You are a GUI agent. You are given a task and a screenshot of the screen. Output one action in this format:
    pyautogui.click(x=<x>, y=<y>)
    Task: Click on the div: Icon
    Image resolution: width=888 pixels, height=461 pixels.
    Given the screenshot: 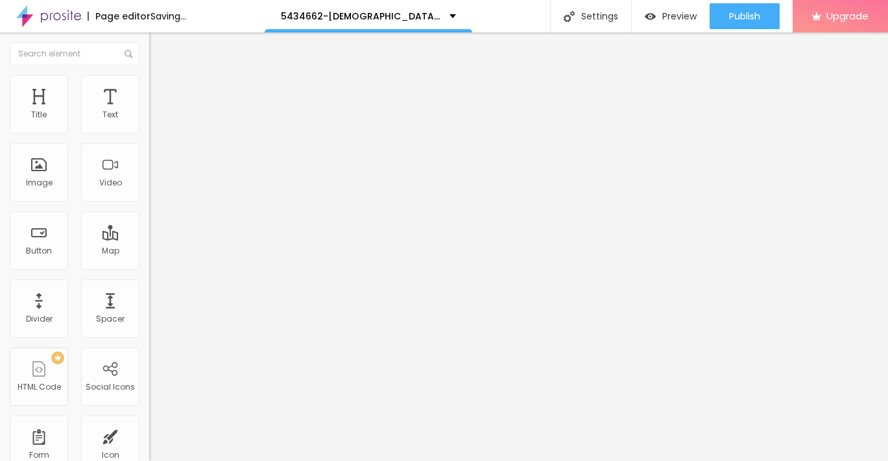 What is the action you would take?
    pyautogui.click(x=110, y=456)
    